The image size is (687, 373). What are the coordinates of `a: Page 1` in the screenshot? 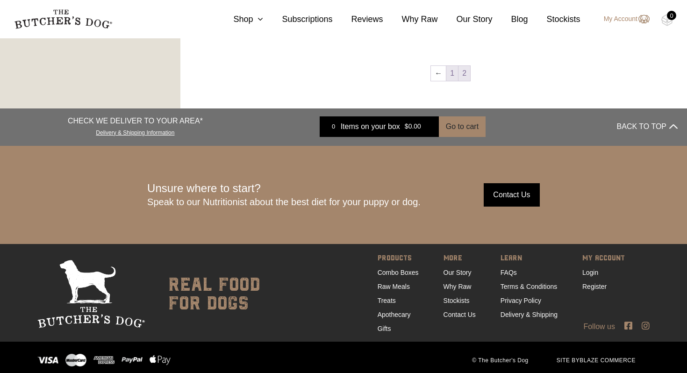 It's located at (452, 73).